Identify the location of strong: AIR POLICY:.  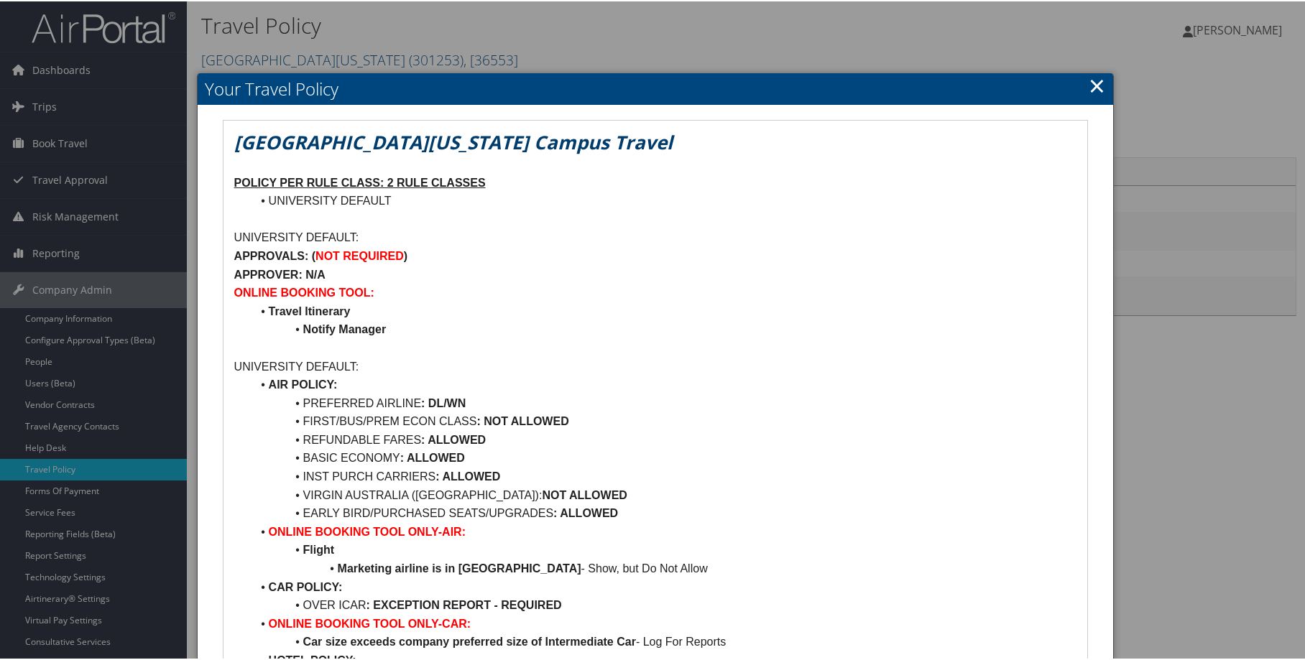
(303, 383).